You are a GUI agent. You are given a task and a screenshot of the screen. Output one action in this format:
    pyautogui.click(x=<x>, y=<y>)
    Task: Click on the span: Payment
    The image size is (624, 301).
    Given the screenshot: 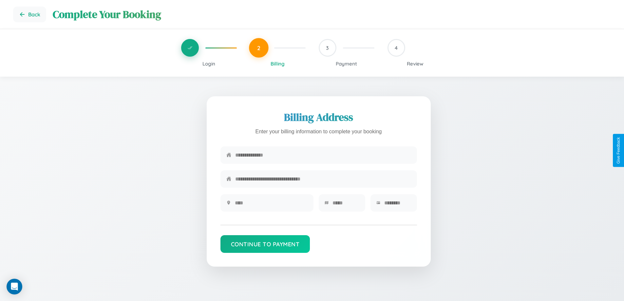 What is the action you would take?
    pyautogui.click(x=346, y=64)
    